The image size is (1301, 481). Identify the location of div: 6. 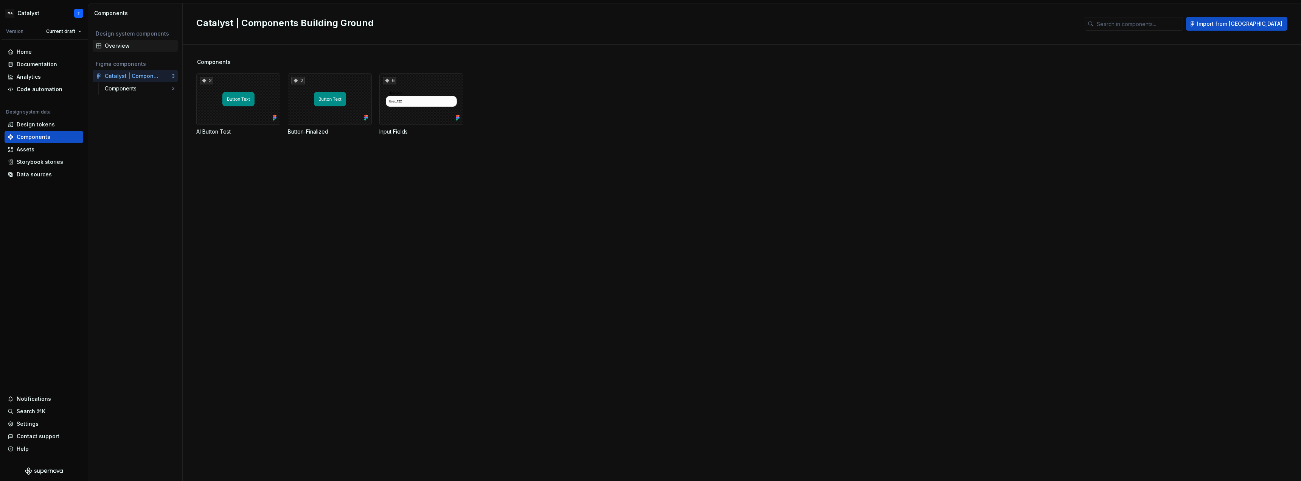
(389, 81).